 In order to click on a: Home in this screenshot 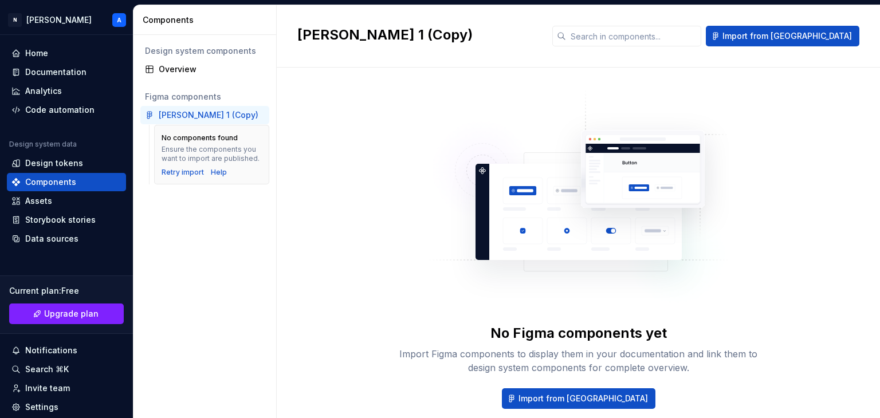, I will do `click(66, 53)`.